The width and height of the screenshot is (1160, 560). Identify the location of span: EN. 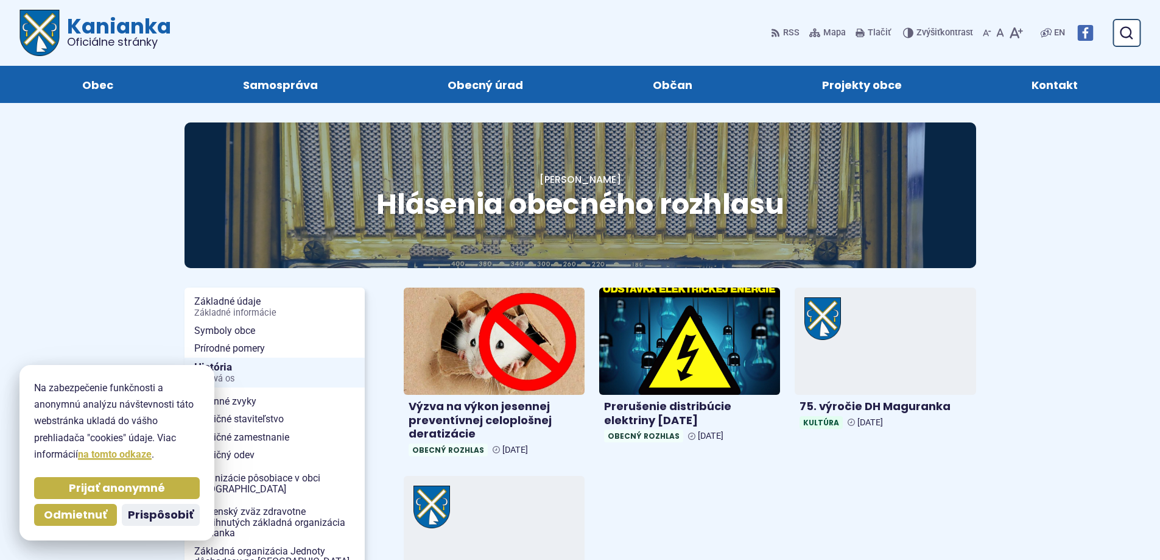
(1060, 33).